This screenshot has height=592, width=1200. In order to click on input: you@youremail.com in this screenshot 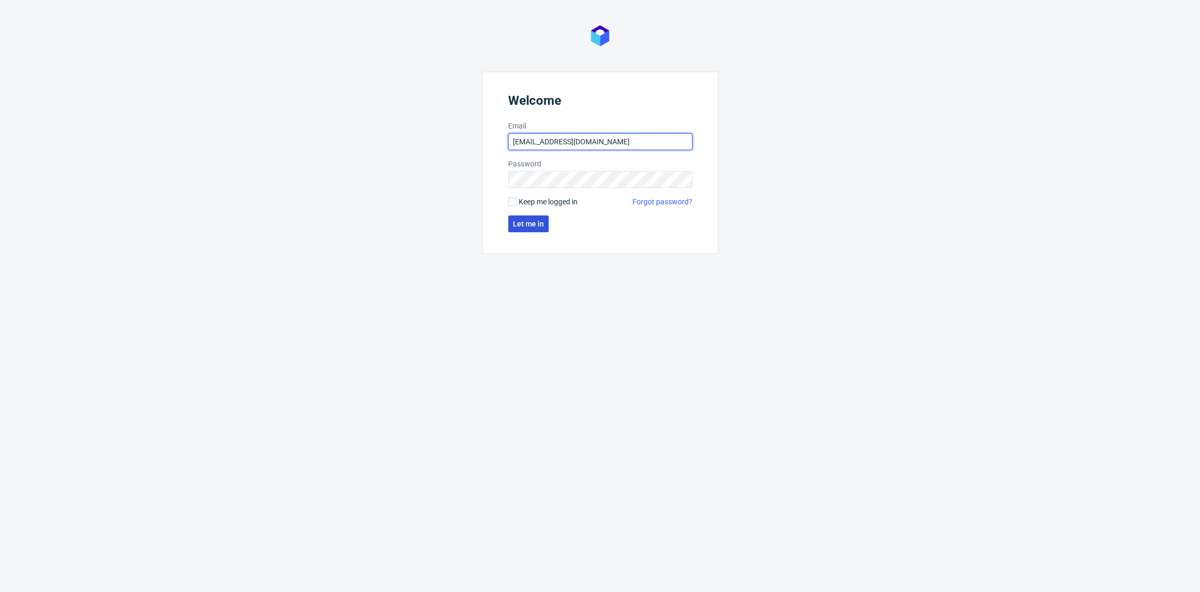, I will do `click(600, 142)`.